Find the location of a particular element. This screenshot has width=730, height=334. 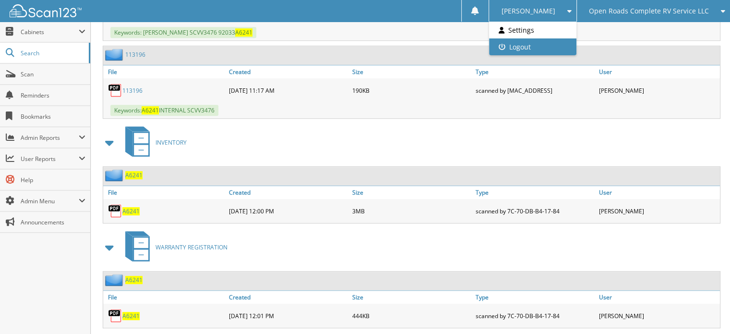

span: Announcements is located at coordinates (53, 222).